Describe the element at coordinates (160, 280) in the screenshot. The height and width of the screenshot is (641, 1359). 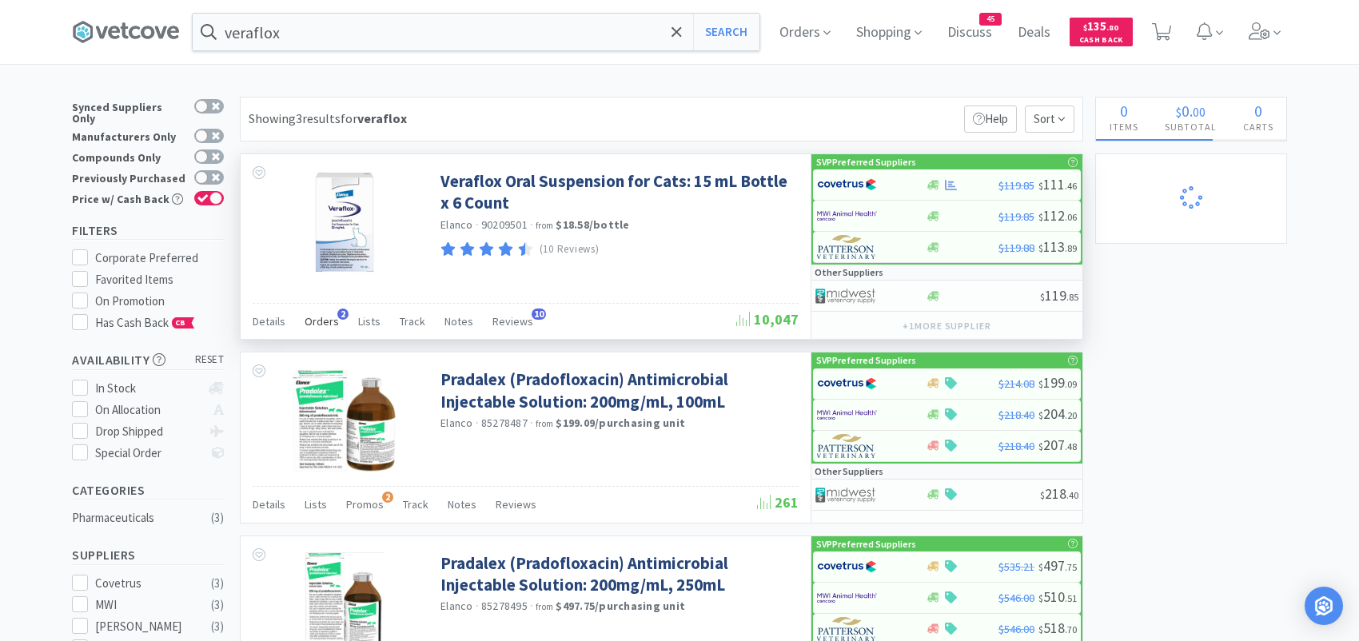
I see `div: Favorited Items` at that location.